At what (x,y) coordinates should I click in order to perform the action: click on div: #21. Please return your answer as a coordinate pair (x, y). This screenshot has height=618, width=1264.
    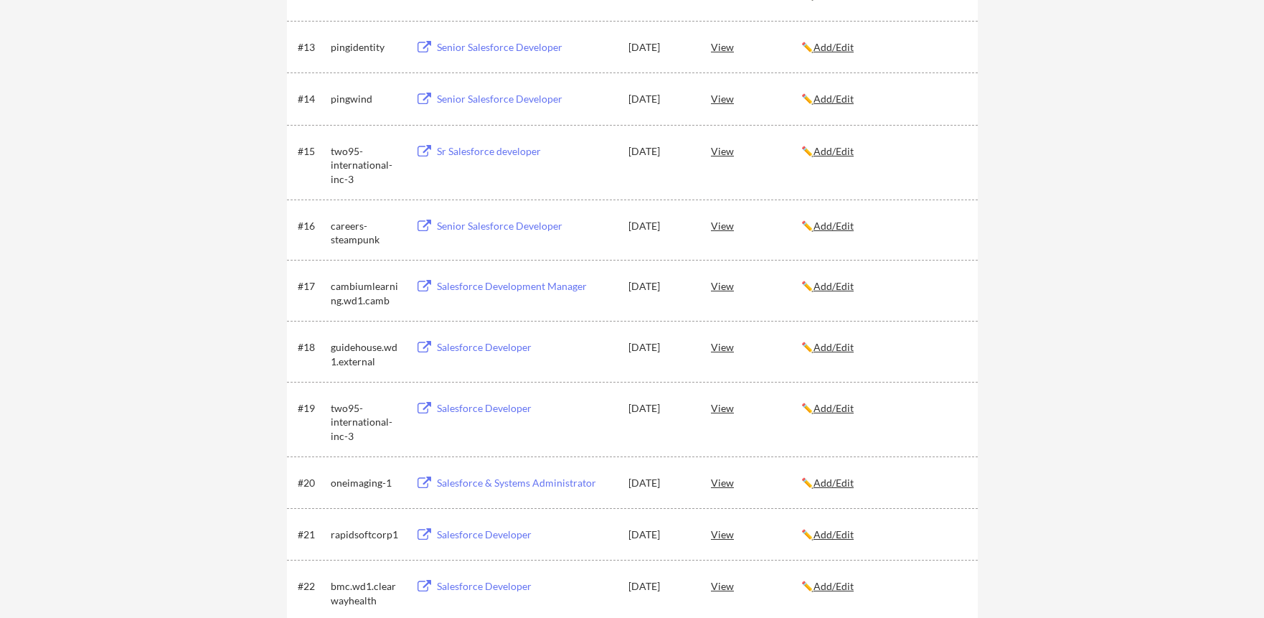
    Looking at the image, I should click on (311, 534).